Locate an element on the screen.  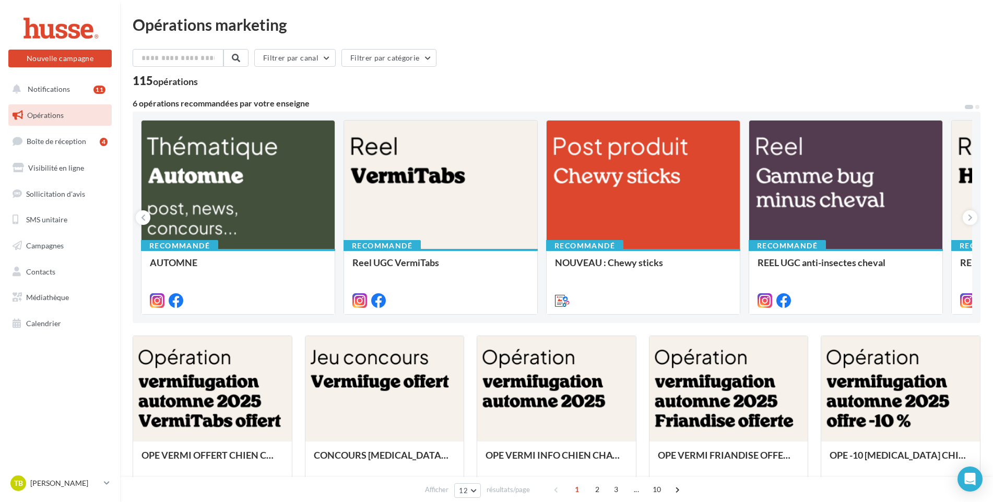
span: Visibilité en ligne is located at coordinates (56, 168).